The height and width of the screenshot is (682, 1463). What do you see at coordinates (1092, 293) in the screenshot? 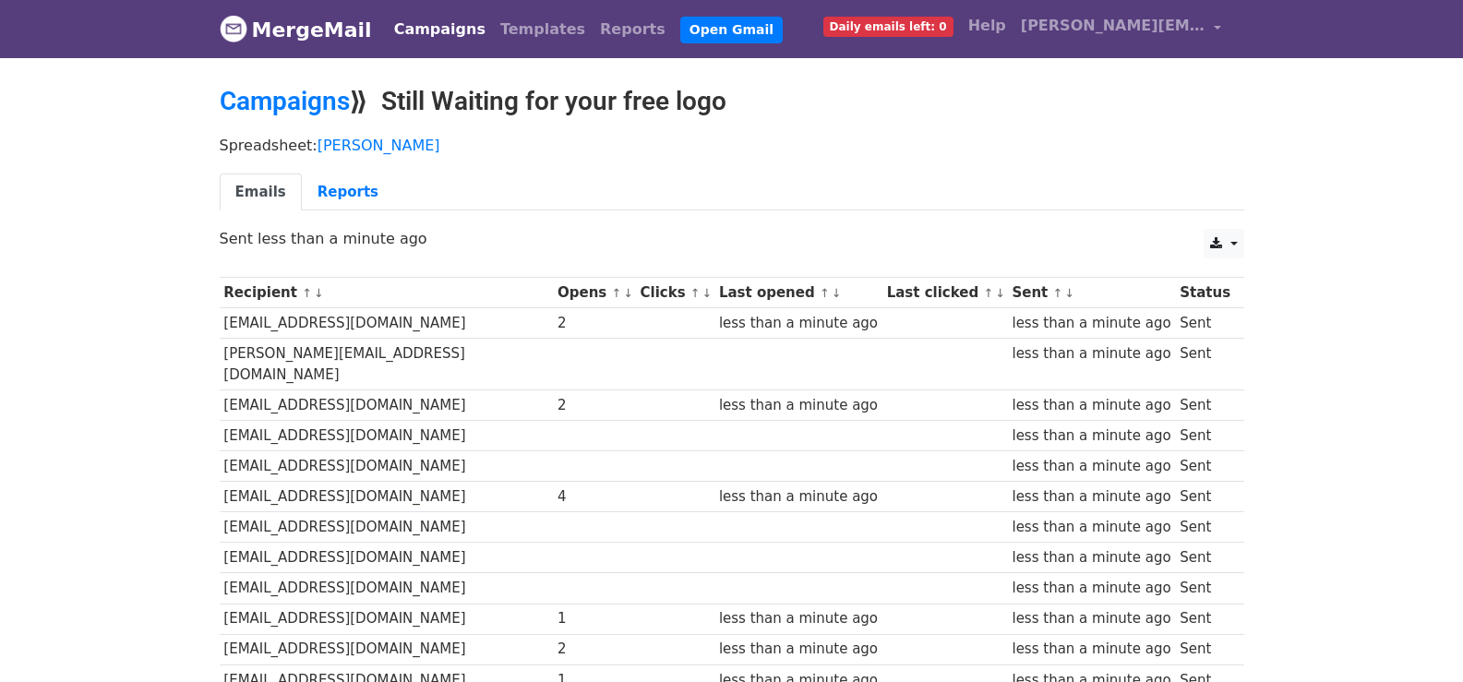
I see `th: Sent` at bounding box center [1092, 293].